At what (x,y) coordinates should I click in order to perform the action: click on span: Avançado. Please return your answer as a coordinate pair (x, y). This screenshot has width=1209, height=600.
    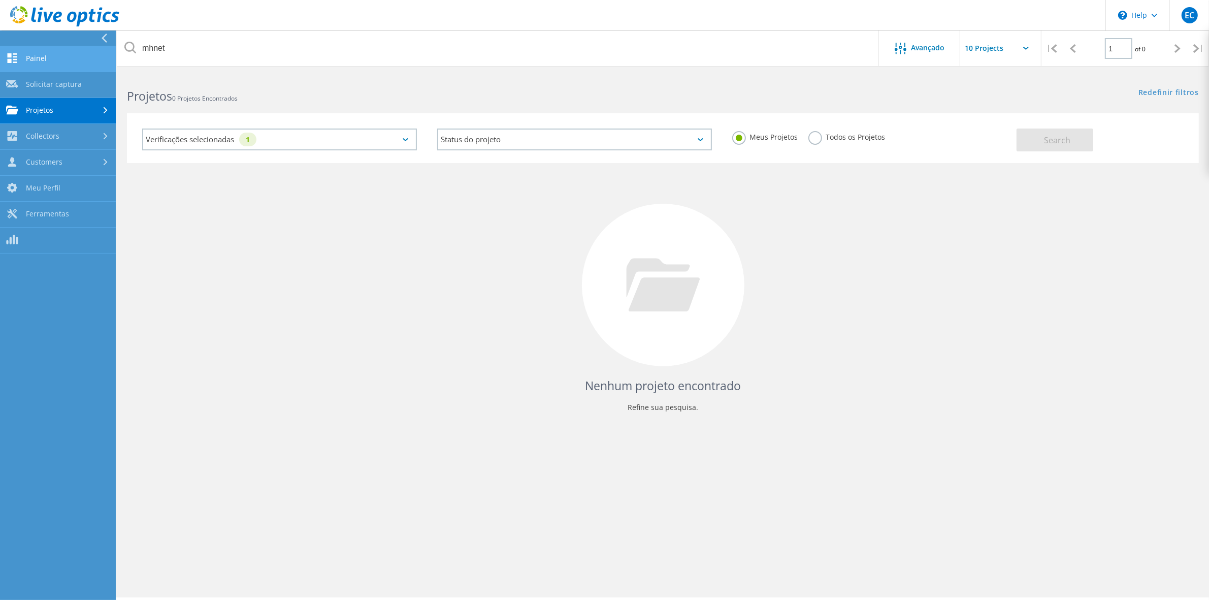
    Looking at the image, I should click on (928, 48).